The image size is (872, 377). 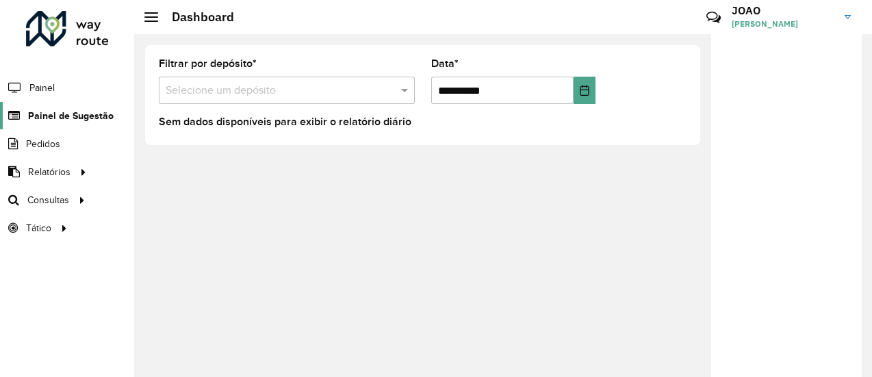 What do you see at coordinates (70, 116) in the screenshot?
I see `span: Painel de Sugestão` at bounding box center [70, 116].